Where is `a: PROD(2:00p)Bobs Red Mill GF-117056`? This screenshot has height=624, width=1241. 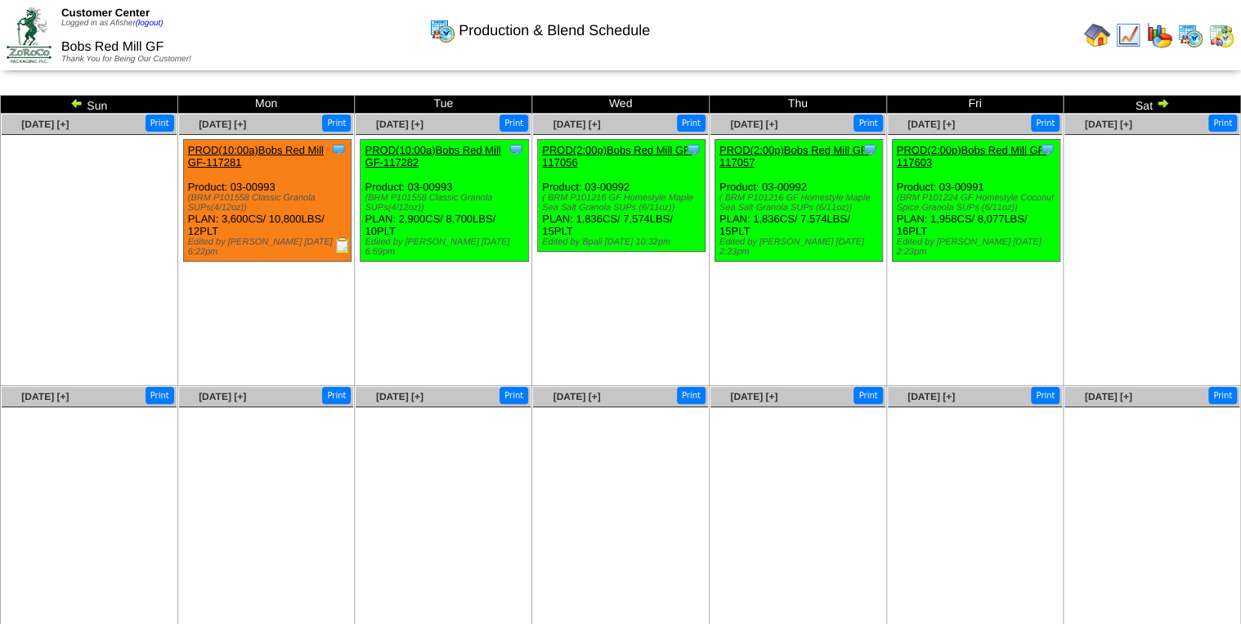 a: PROD(2:00p)Bobs Red Mill GF-117056 is located at coordinates (617, 156).